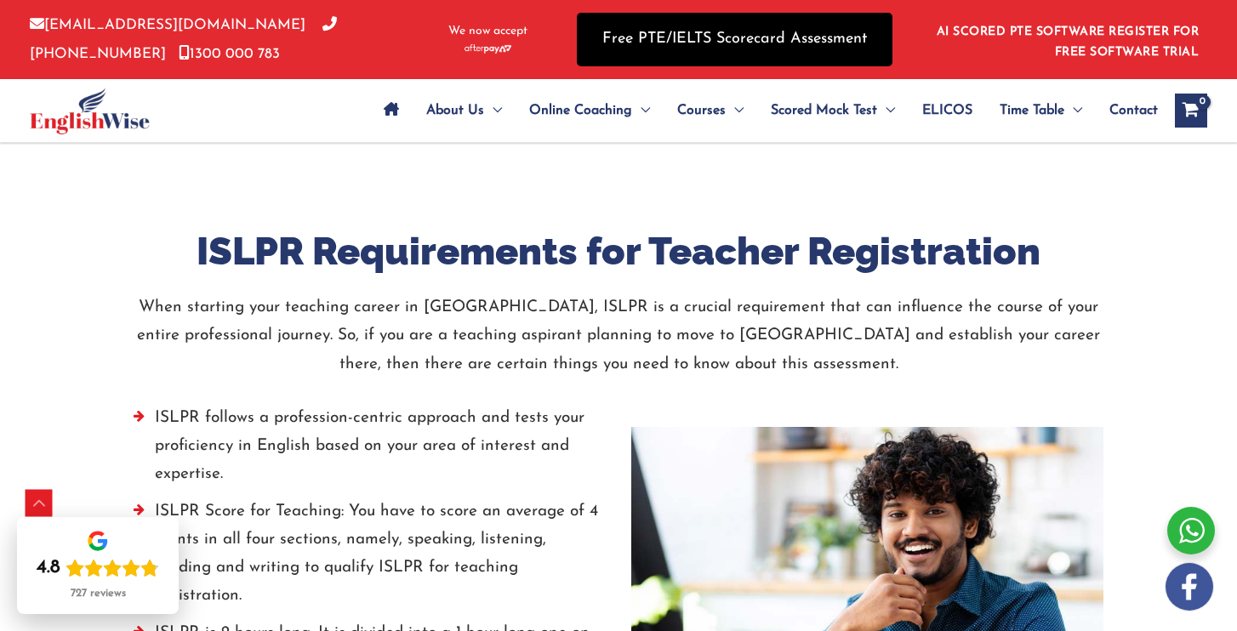 This screenshot has width=1237, height=631. I want to click on span: We now accept, so click(488, 31).